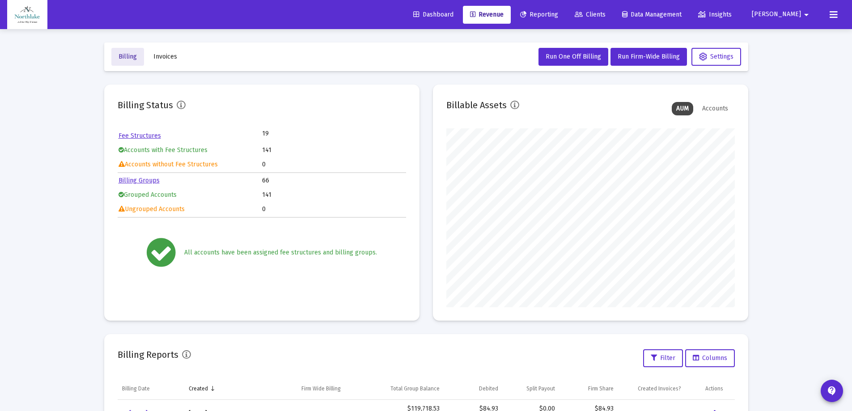  I want to click on td: Column Firm Wide Billing, so click(321, 388).